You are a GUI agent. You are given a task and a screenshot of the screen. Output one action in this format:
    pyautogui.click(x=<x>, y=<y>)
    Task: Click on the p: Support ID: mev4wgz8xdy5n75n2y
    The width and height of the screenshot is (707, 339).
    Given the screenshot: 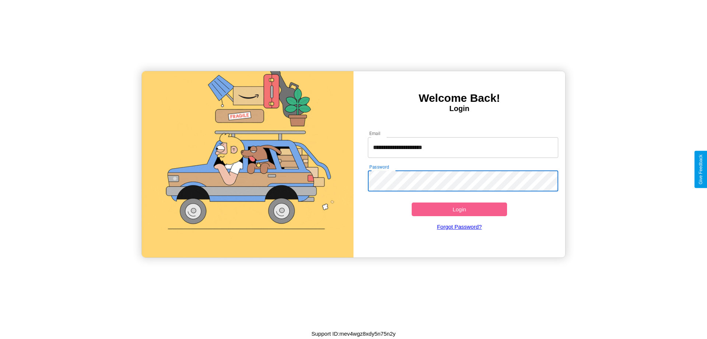 What is the action you would take?
    pyautogui.click(x=354, y=333)
    